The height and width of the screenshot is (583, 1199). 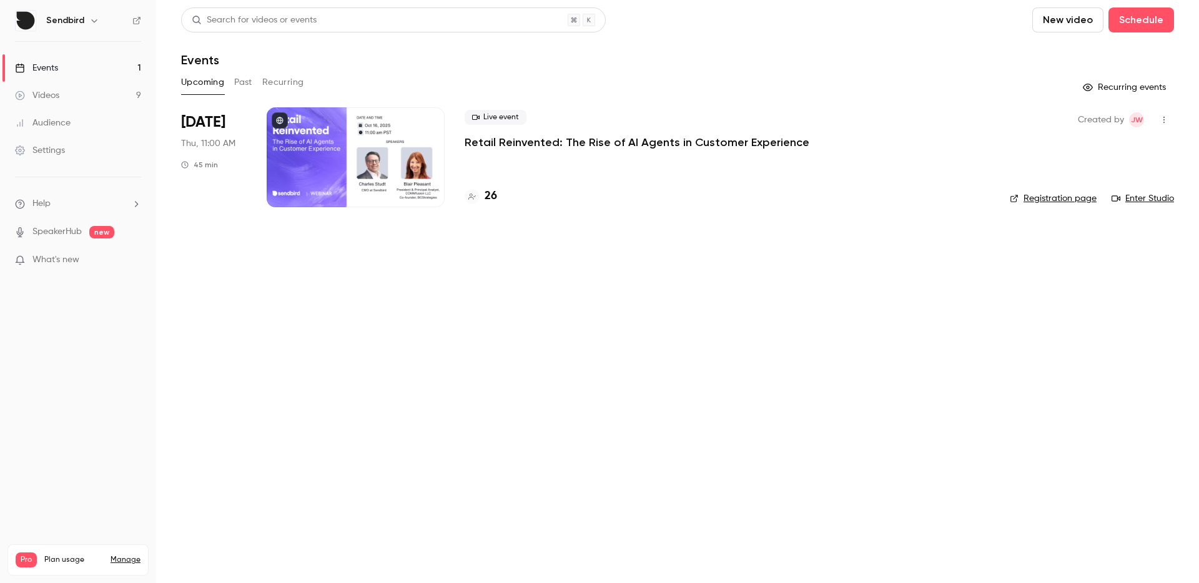 I want to click on span: Pro, so click(x=26, y=560).